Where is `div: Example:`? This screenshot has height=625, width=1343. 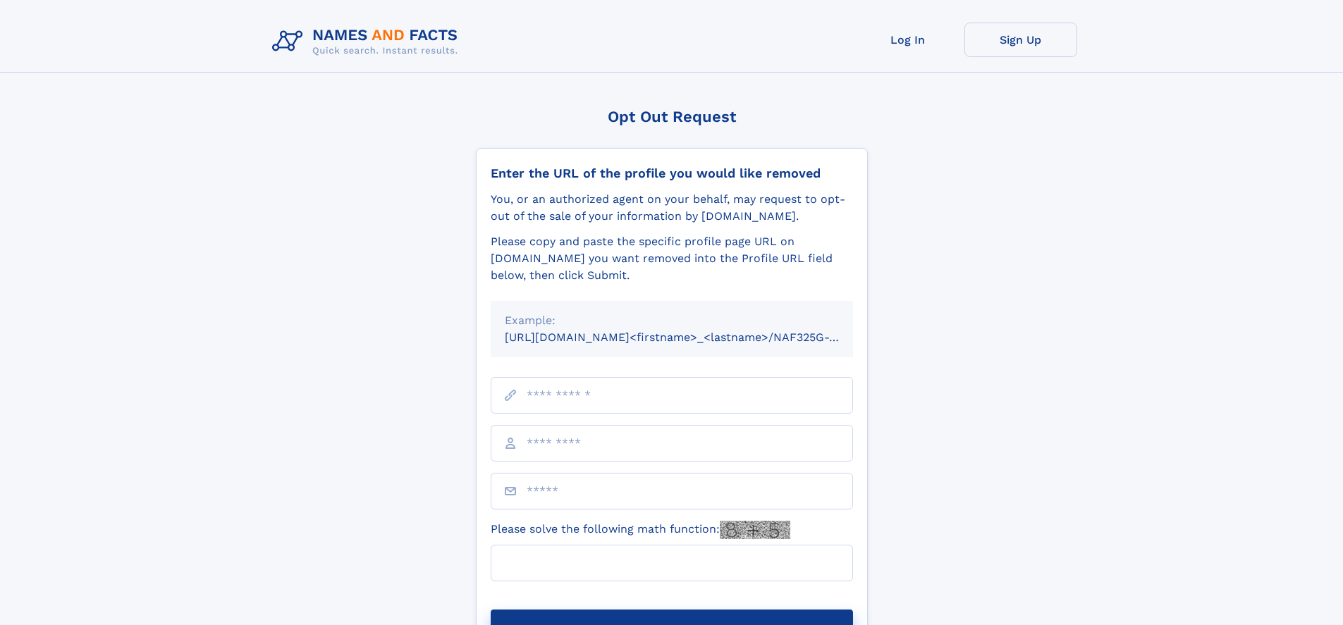
div: Example: is located at coordinates (672, 321).